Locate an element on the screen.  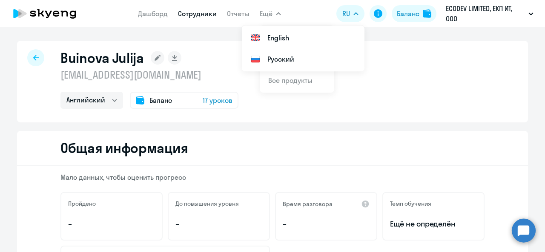
button: ECODEV LIMITED, ЕКП ИТ, ООО is located at coordinates (490, 14).